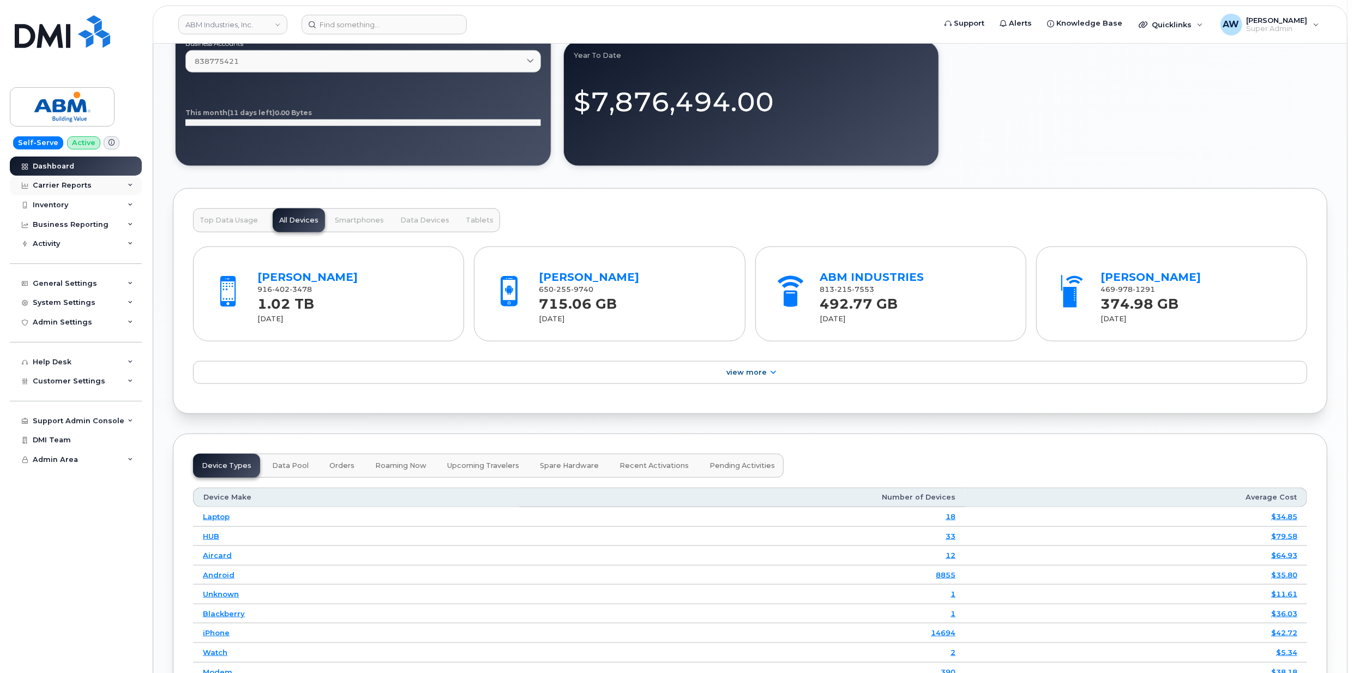 Image resolution: width=1353 pixels, height=673 pixels. Describe the element at coordinates (217, 61) in the screenshot. I see `span: 838775421` at that location.